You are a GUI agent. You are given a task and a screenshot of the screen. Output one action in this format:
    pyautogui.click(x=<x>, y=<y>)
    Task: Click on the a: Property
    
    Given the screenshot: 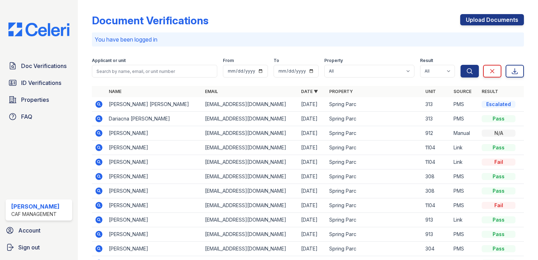 What is the action you would take?
    pyautogui.click(x=341, y=91)
    